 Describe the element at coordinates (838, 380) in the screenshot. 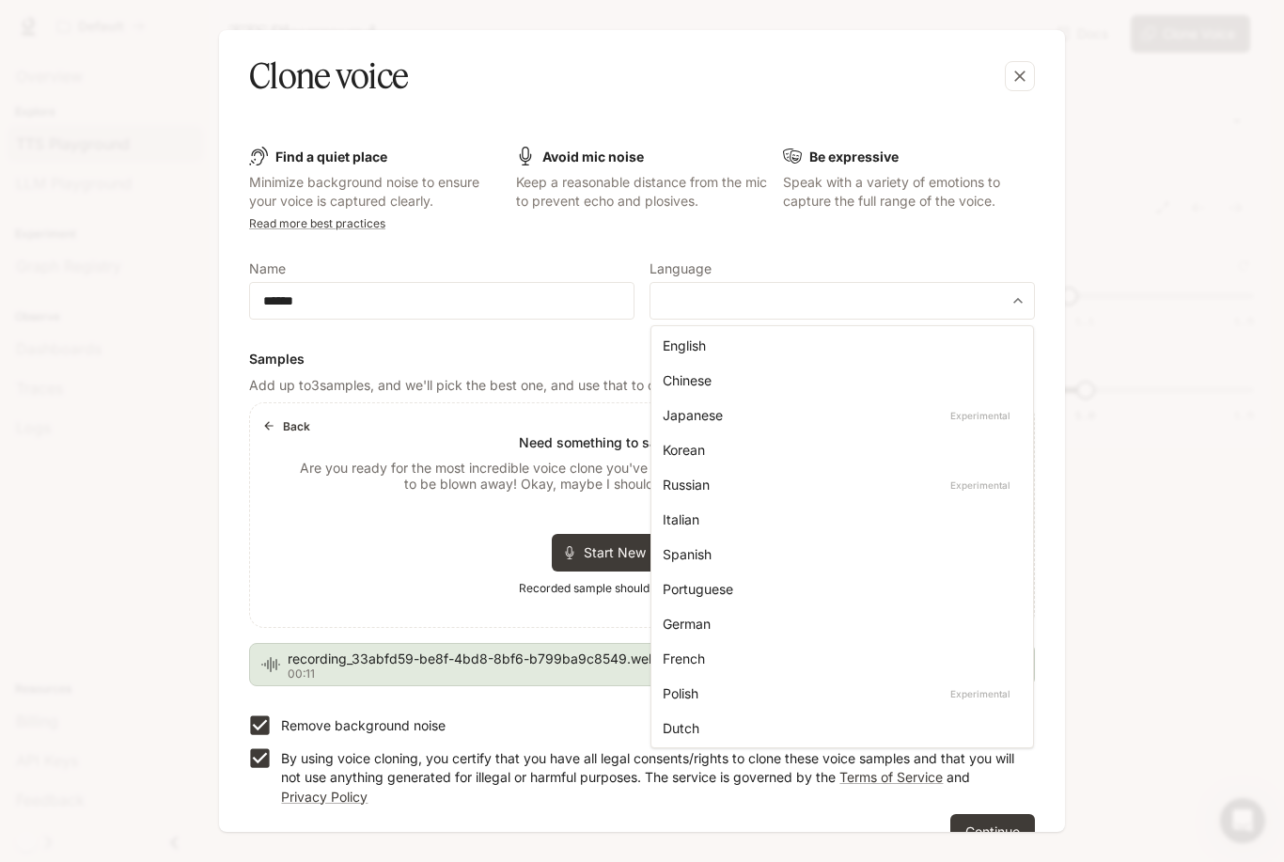

I see `div: Chinese` at that location.